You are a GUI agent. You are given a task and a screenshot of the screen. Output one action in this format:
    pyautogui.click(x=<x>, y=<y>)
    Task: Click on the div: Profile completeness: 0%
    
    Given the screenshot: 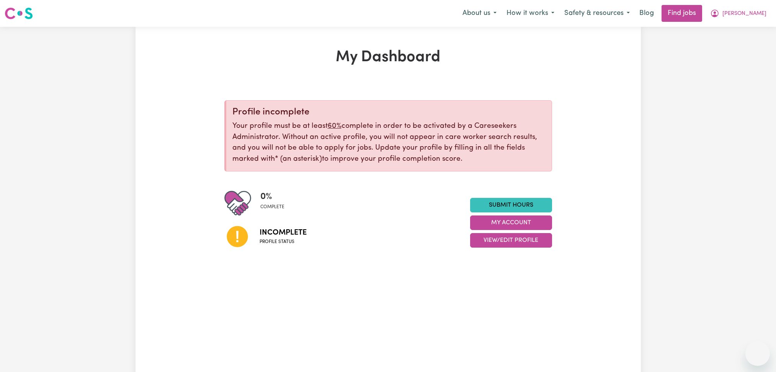 What is the action you would take?
    pyautogui.click(x=275, y=203)
    